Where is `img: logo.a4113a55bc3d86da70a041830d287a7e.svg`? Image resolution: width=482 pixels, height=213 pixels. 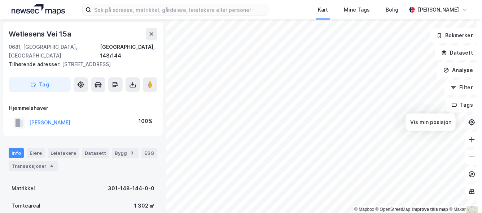 img: logo.a4113a55bc3d86da70a041830d287a7e.svg is located at coordinates (38, 10).